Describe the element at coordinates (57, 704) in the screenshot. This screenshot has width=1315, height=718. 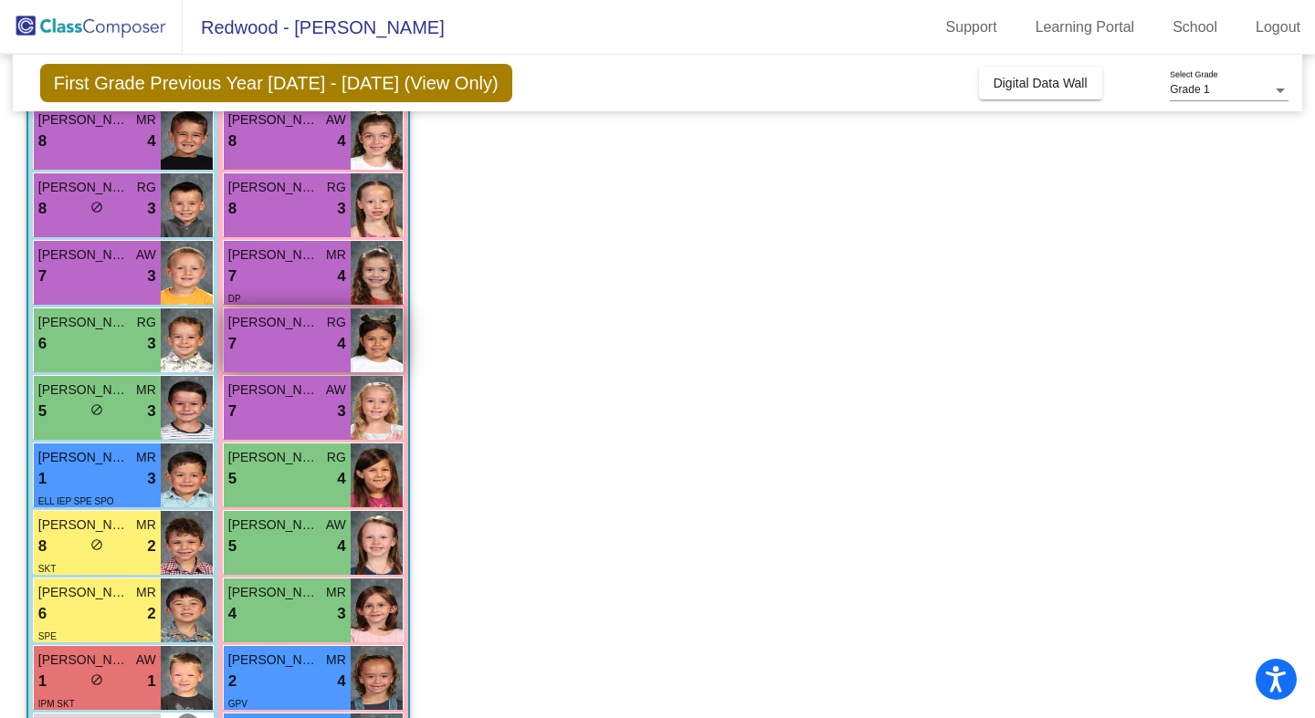
I see `span: IPM SKT` at that location.